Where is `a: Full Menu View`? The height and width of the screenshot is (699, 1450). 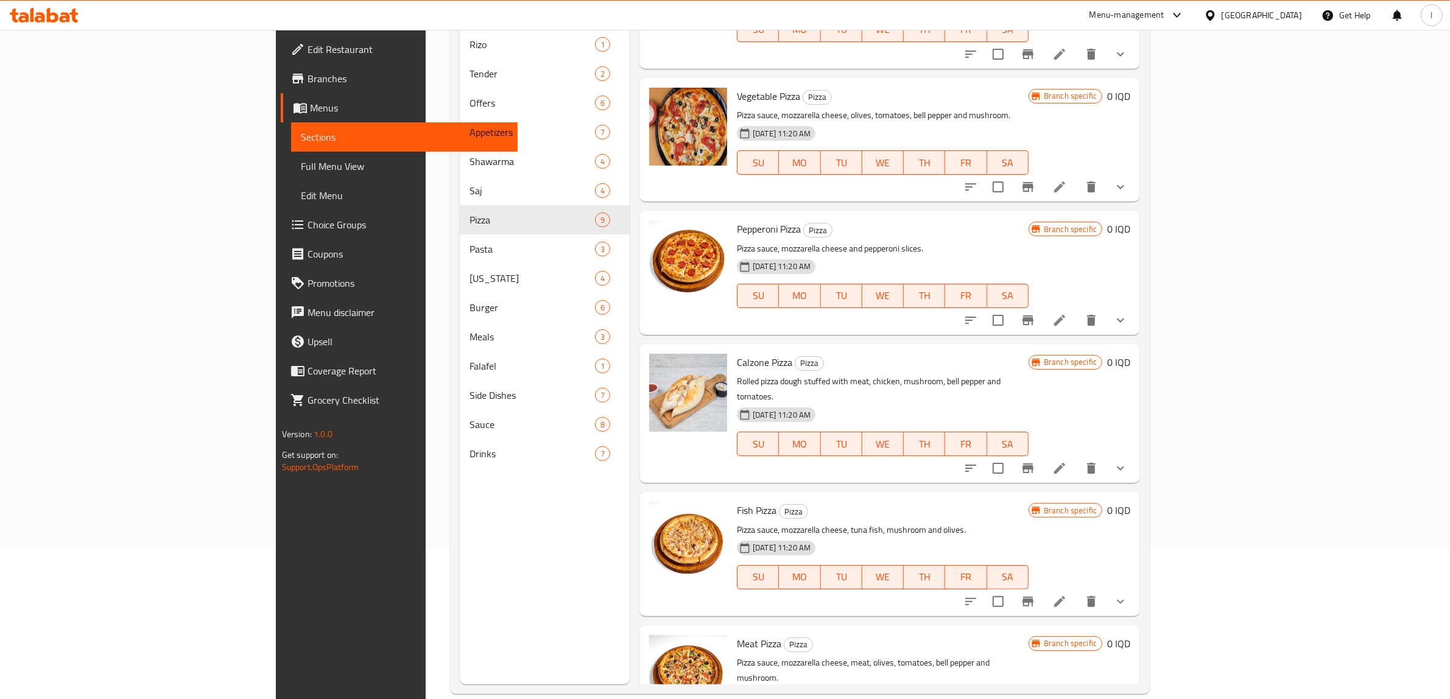
a: Full Menu View is located at coordinates (404, 166).